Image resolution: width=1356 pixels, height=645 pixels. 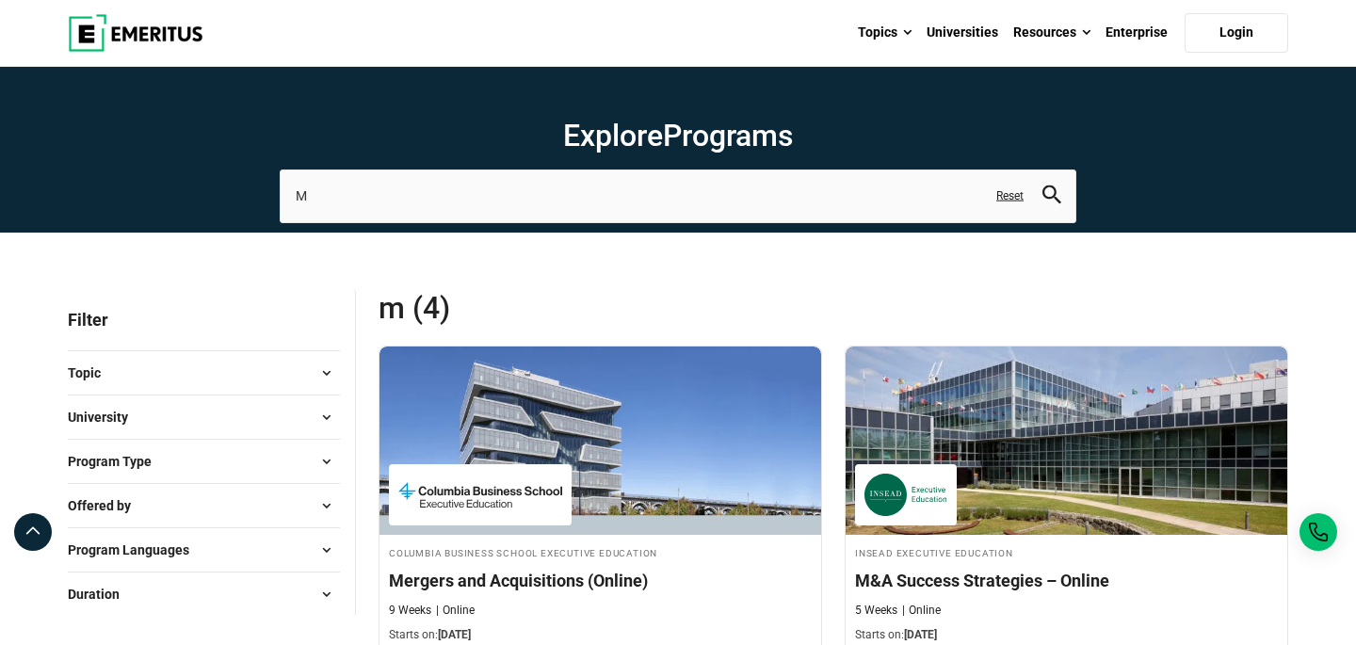 What do you see at coordinates (678, 136) in the screenshot?
I see `h1: Explore` at bounding box center [678, 136].